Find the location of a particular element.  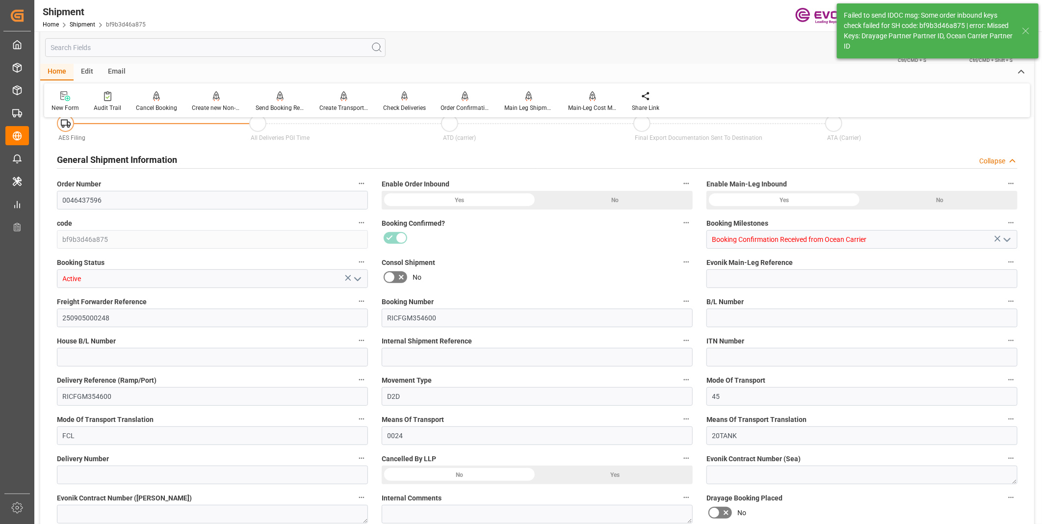

span: AES Filing is located at coordinates (72, 138).